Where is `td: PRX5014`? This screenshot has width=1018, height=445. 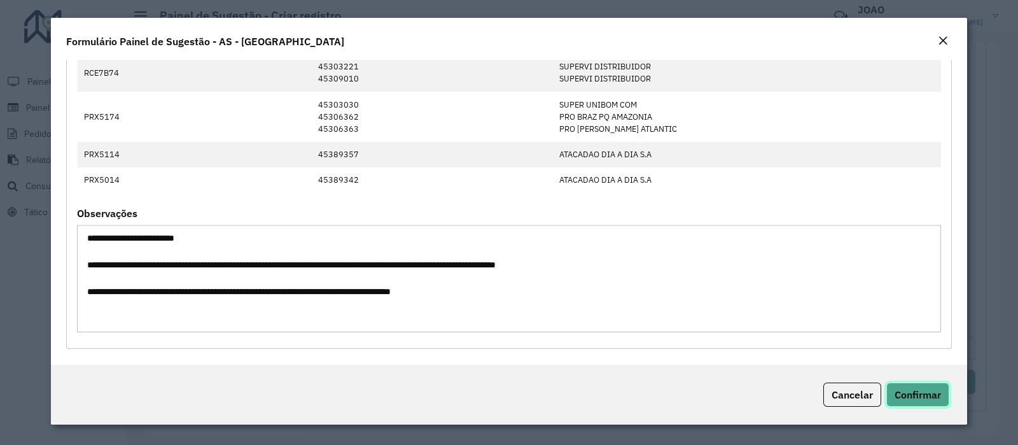 td: PRX5014 is located at coordinates (124, 180).